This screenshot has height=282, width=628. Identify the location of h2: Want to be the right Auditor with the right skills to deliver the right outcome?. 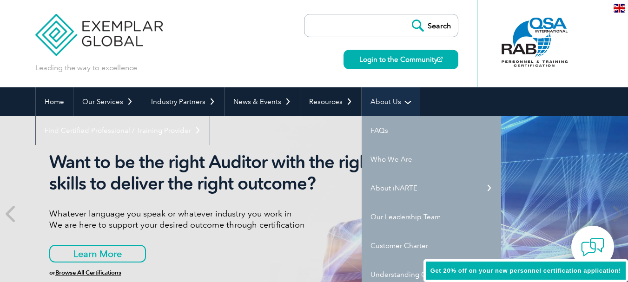
(224, 173).